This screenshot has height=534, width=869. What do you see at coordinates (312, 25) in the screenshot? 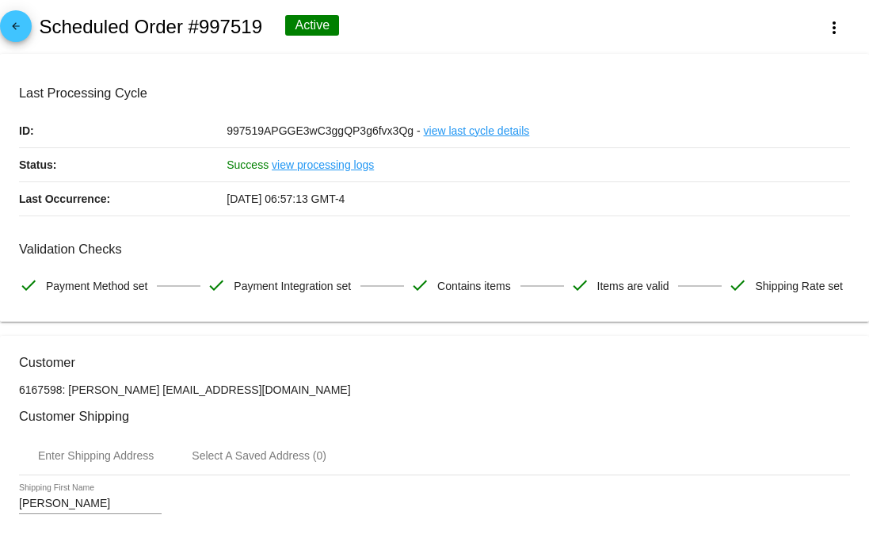
I see `div: Active` at bounding box center [312, 25].